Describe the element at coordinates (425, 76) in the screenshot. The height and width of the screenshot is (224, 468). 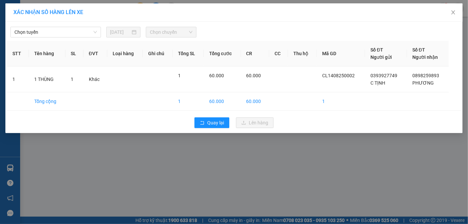
I see `span: 0898259893` at that location.